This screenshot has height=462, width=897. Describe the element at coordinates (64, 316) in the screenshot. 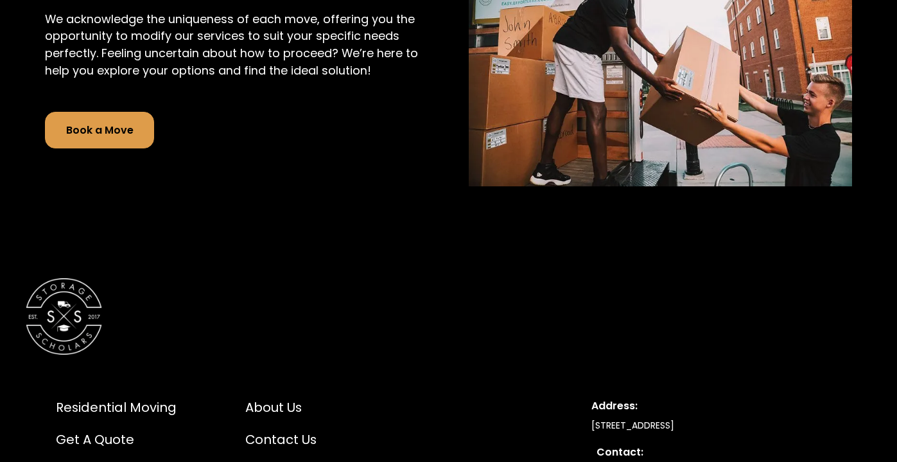

I see `img: Storage Scholars Logomark.` at that location.